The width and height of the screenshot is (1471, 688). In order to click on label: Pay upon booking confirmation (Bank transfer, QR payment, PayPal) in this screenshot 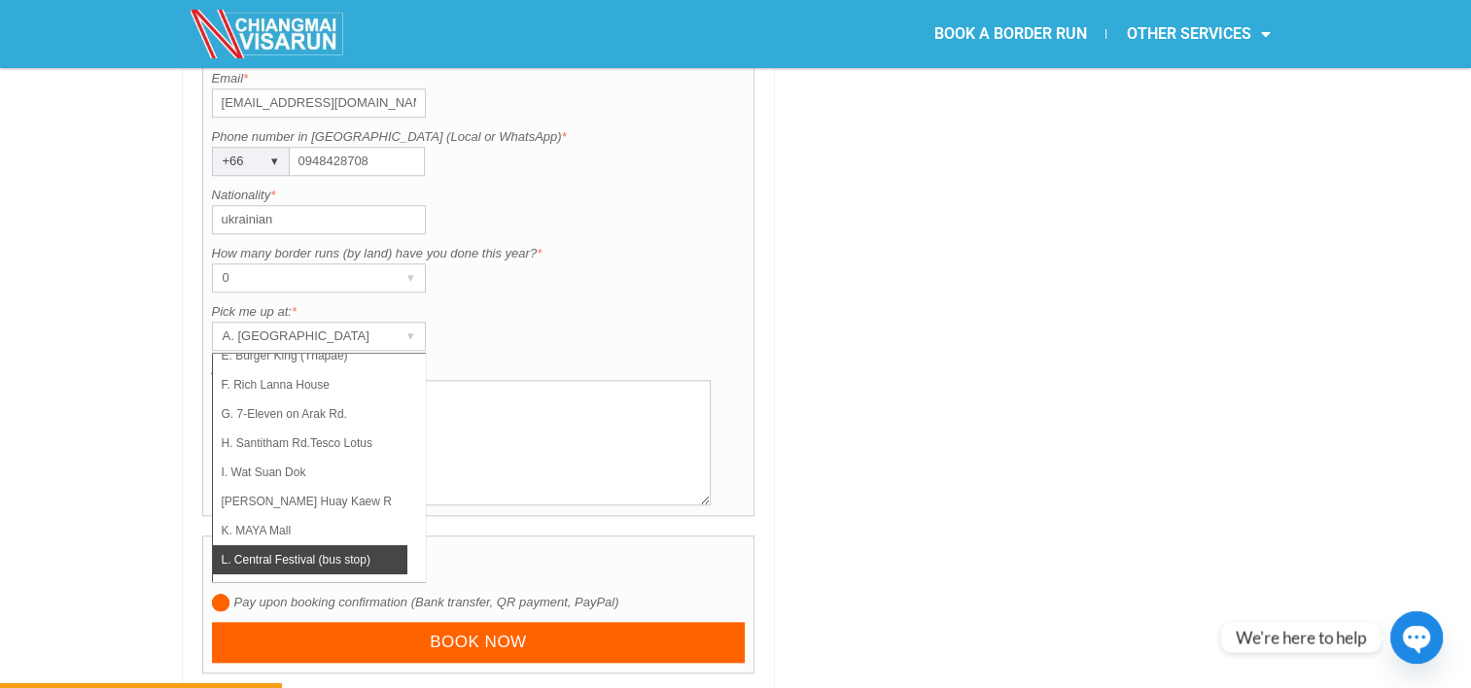, I will do `click(478, 603)`.